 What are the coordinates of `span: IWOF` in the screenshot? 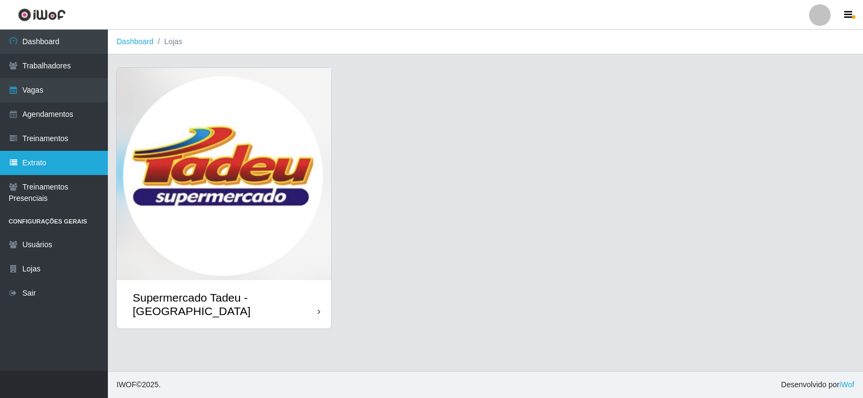 It's located at (126, 385).